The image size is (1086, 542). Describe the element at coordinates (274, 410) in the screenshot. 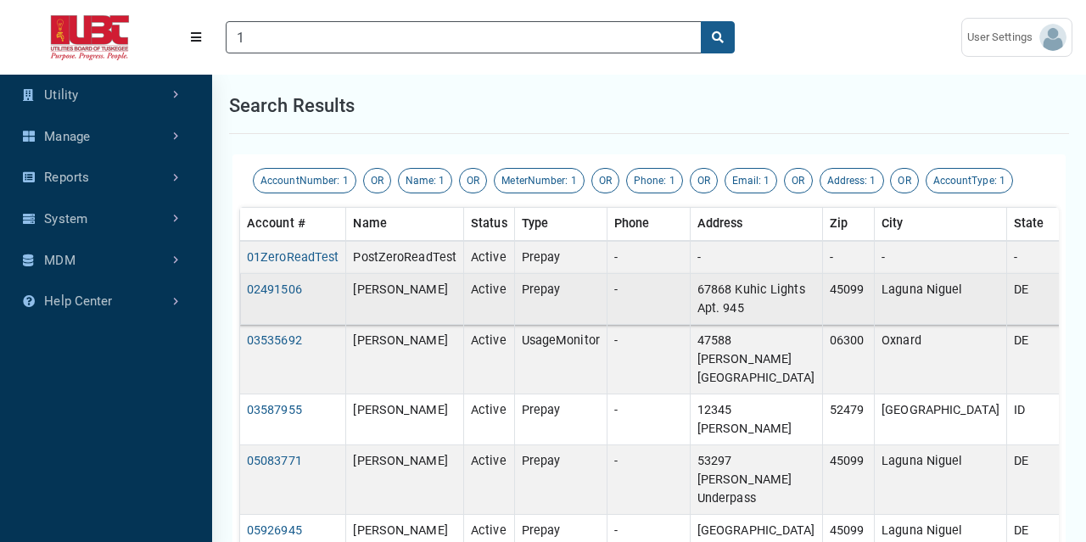

I see `a: 03587955` at that location.